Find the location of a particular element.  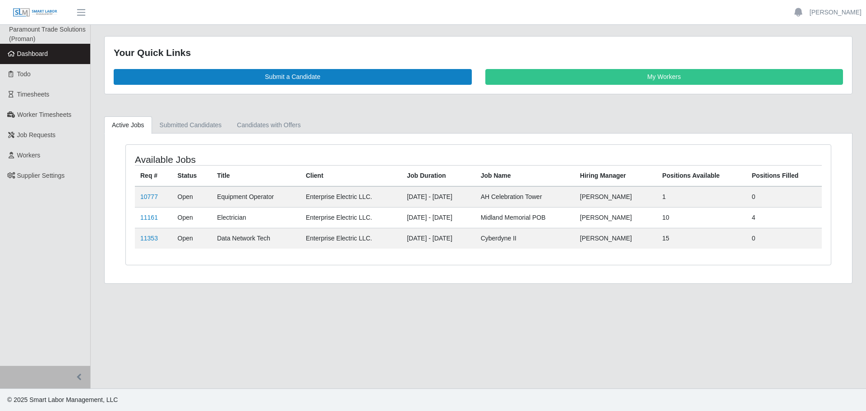

span: © 2025 Smart Labor Management, LLC is located at coordinates (62, 400).